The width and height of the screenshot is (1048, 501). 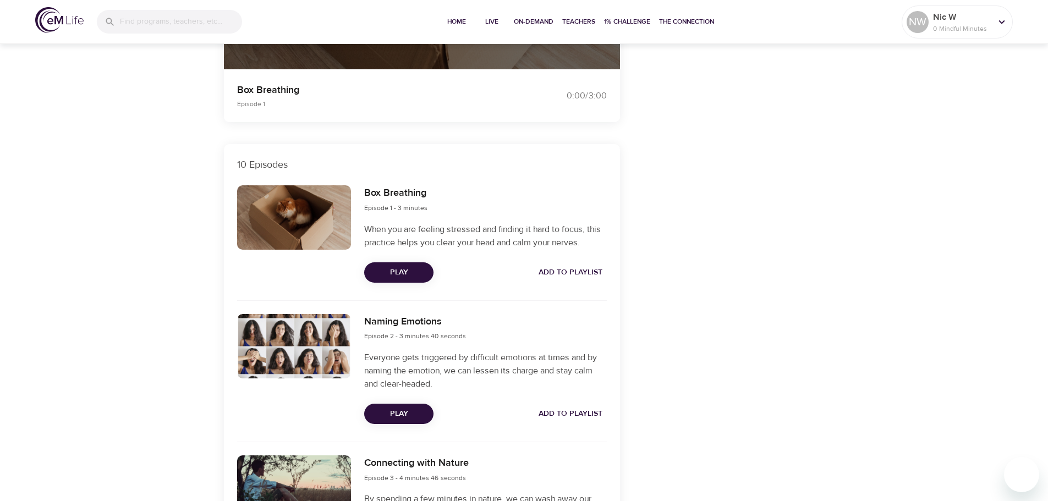 I want to click on p: Everyone gets triggered by difficult emotions at times and by naming the emotion, we can lessen i..., so click(x=485, y=371).